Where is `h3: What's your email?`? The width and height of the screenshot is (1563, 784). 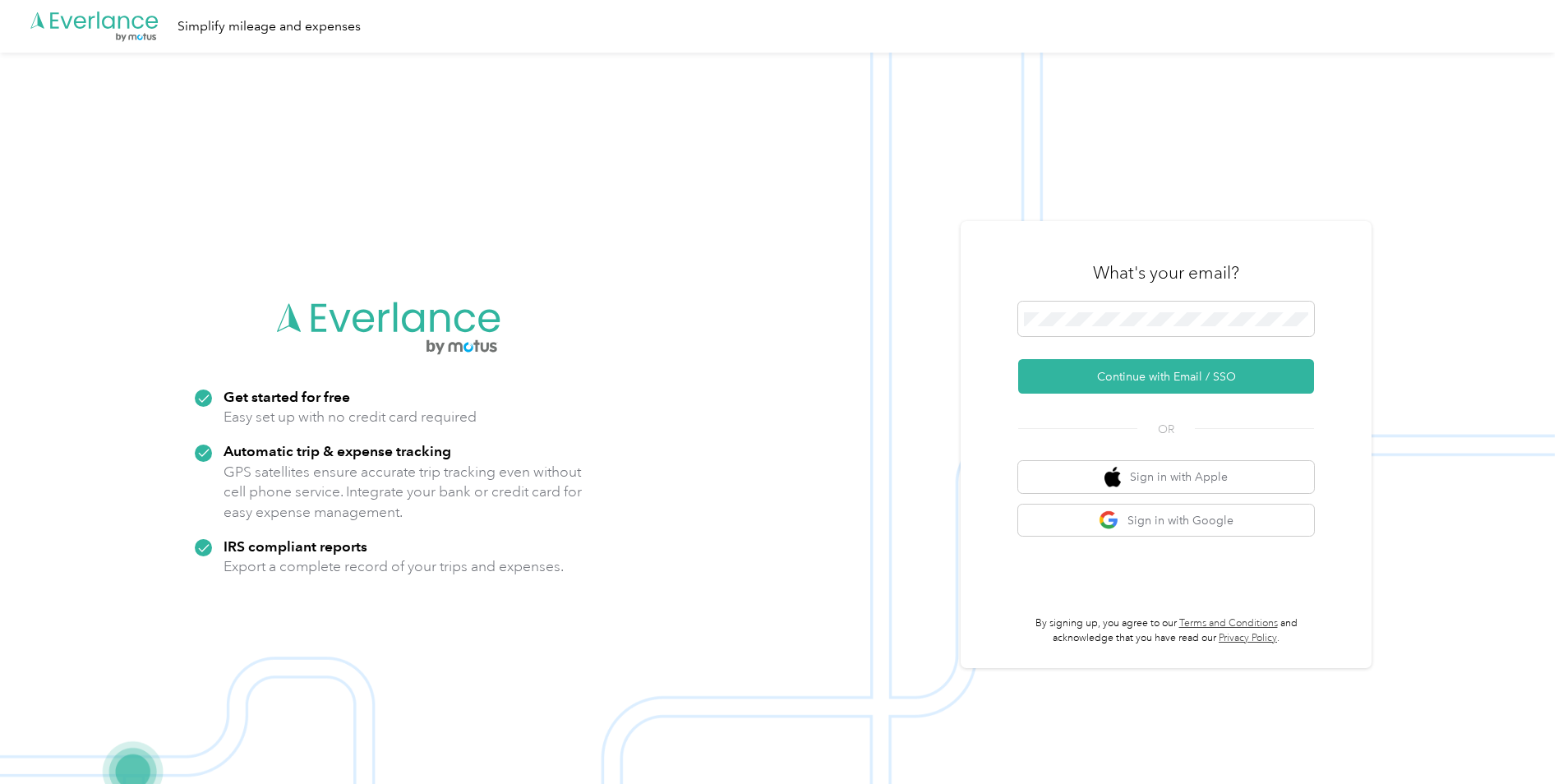 h3: What's your email? is located at coordinates (1166, 273).